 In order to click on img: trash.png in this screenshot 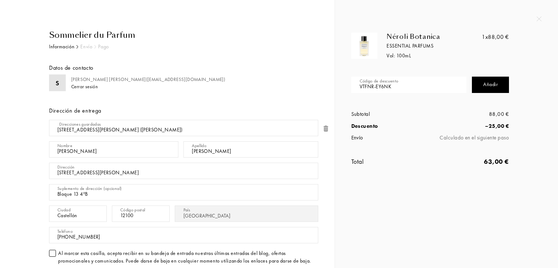, I will do `click(326, 129)`.